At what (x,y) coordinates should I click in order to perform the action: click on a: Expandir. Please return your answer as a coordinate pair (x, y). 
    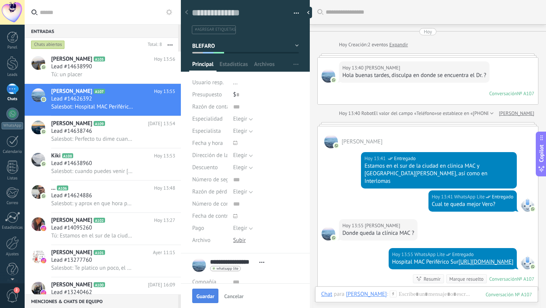
    Looking at the image, I should click on (398, 45).